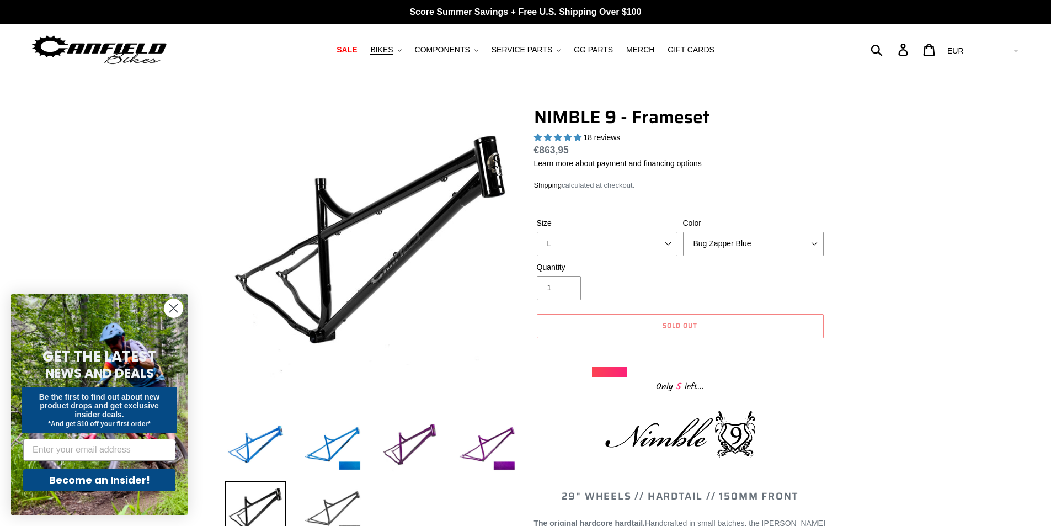  What do you see at coordinates (99, 480) in the screenshot?
I see `button: Become an Insider!` at bounding box center [99, 480].